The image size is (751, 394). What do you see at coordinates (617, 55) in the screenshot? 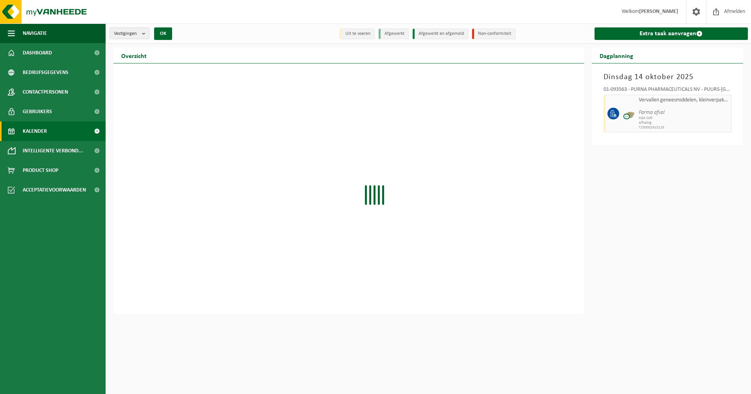
I see `h2: Dagplanning` at bounding box center [617, 55].